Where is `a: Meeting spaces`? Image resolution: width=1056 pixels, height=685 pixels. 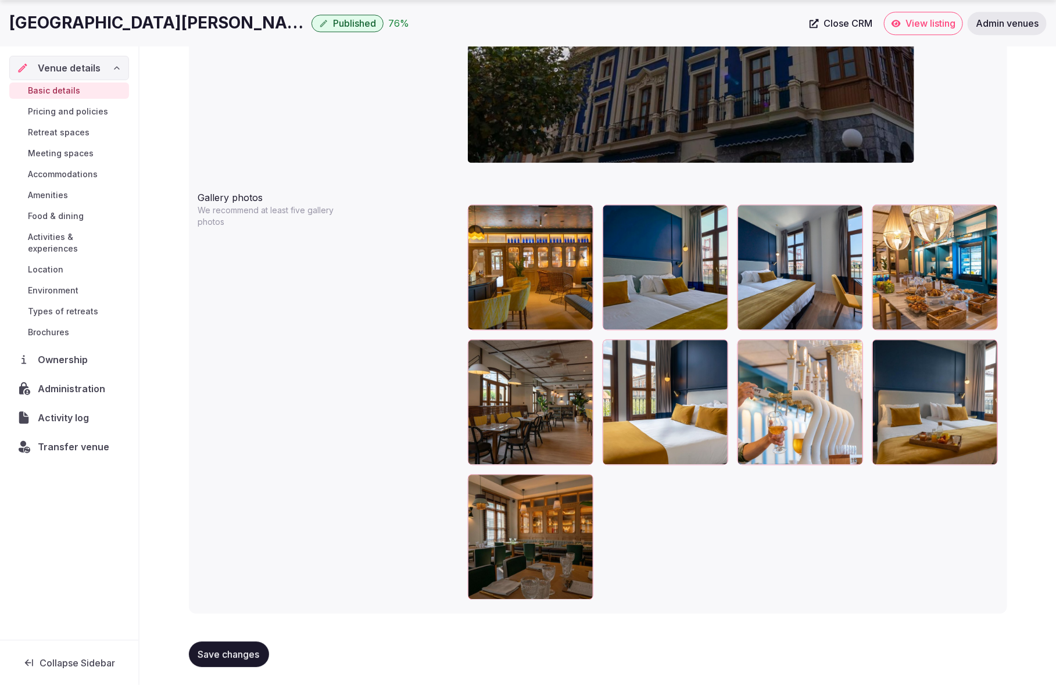 a: Meeting spaces is located at coordinates (69, 153).